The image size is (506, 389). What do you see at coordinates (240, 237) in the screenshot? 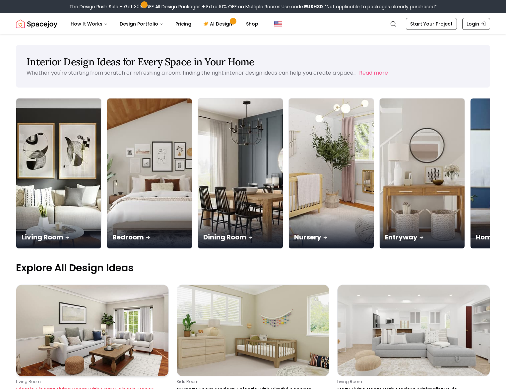
I see `p: Dining Room` at bounding box center [240, 237].